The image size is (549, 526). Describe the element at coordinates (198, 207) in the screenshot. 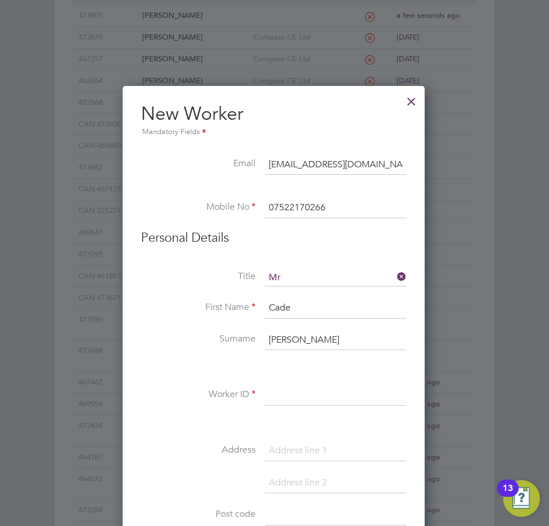

I see `label: Mobile No` at that location.